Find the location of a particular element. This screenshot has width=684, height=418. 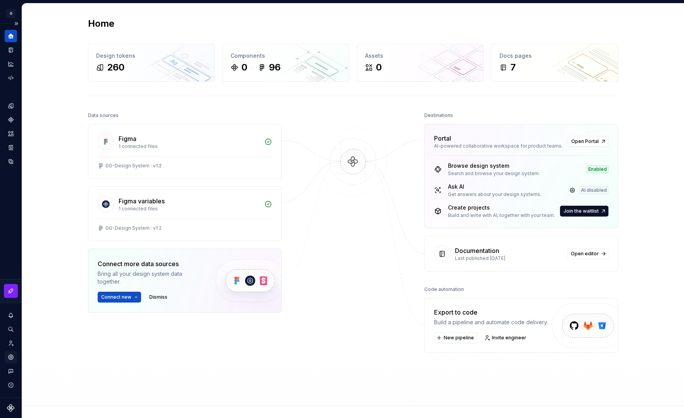

div: Enabled is located at coordinates (598, 169).